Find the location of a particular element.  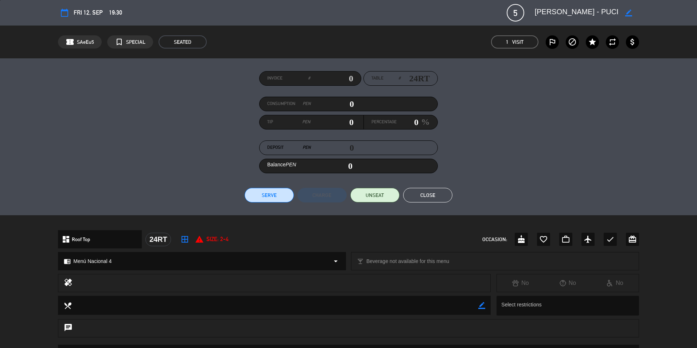

i: repeat is located at coordinates (613, 42).